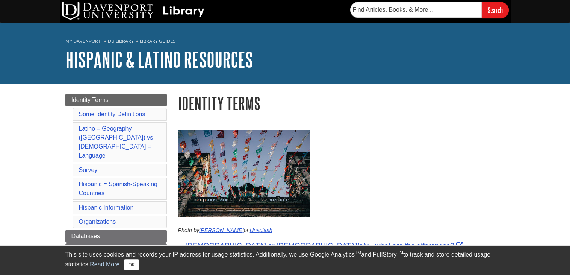 This screenshot has width=570, height=275. What do you see at coordinates (116, 100) in the screenshot?
I see `a: Identity Terms` at bounding box center [116, 100].